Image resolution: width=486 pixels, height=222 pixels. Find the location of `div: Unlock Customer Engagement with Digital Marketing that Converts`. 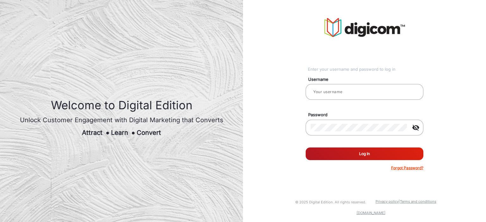

div: Unlock Customer Engagement with Digital Marketing that Converts is located at coordinates (121, 120).